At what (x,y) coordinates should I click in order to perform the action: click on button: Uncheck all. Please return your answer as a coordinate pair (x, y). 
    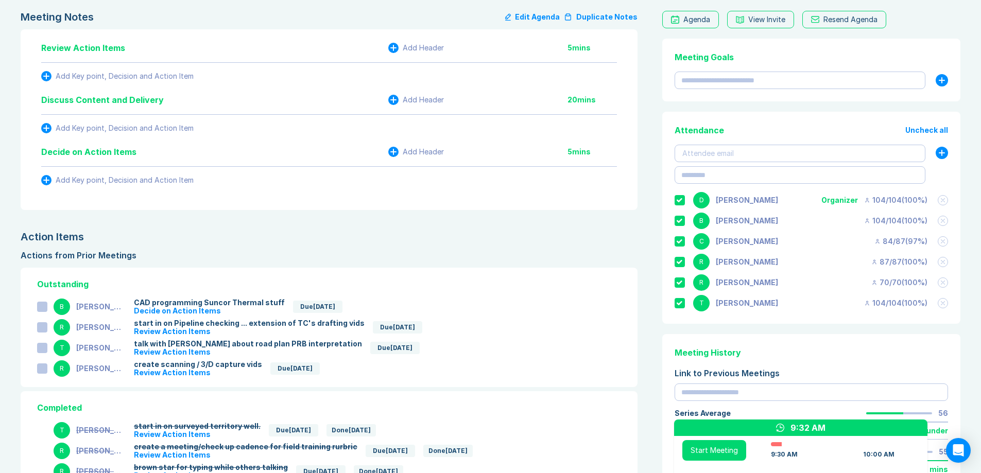
    Looking at the image, I should click on (927, 130).